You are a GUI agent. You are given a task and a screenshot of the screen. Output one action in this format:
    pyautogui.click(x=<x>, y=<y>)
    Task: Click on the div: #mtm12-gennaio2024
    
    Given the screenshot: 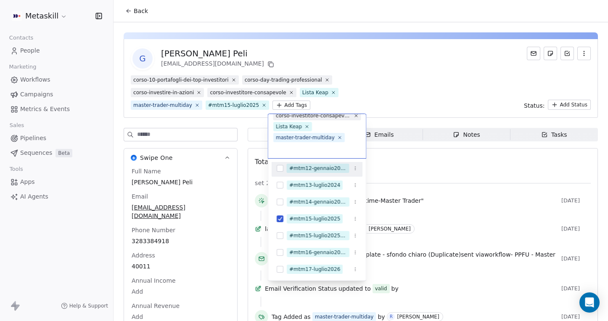 What is the action you would take?
    pyautogui.click(x=318, y=168)
    